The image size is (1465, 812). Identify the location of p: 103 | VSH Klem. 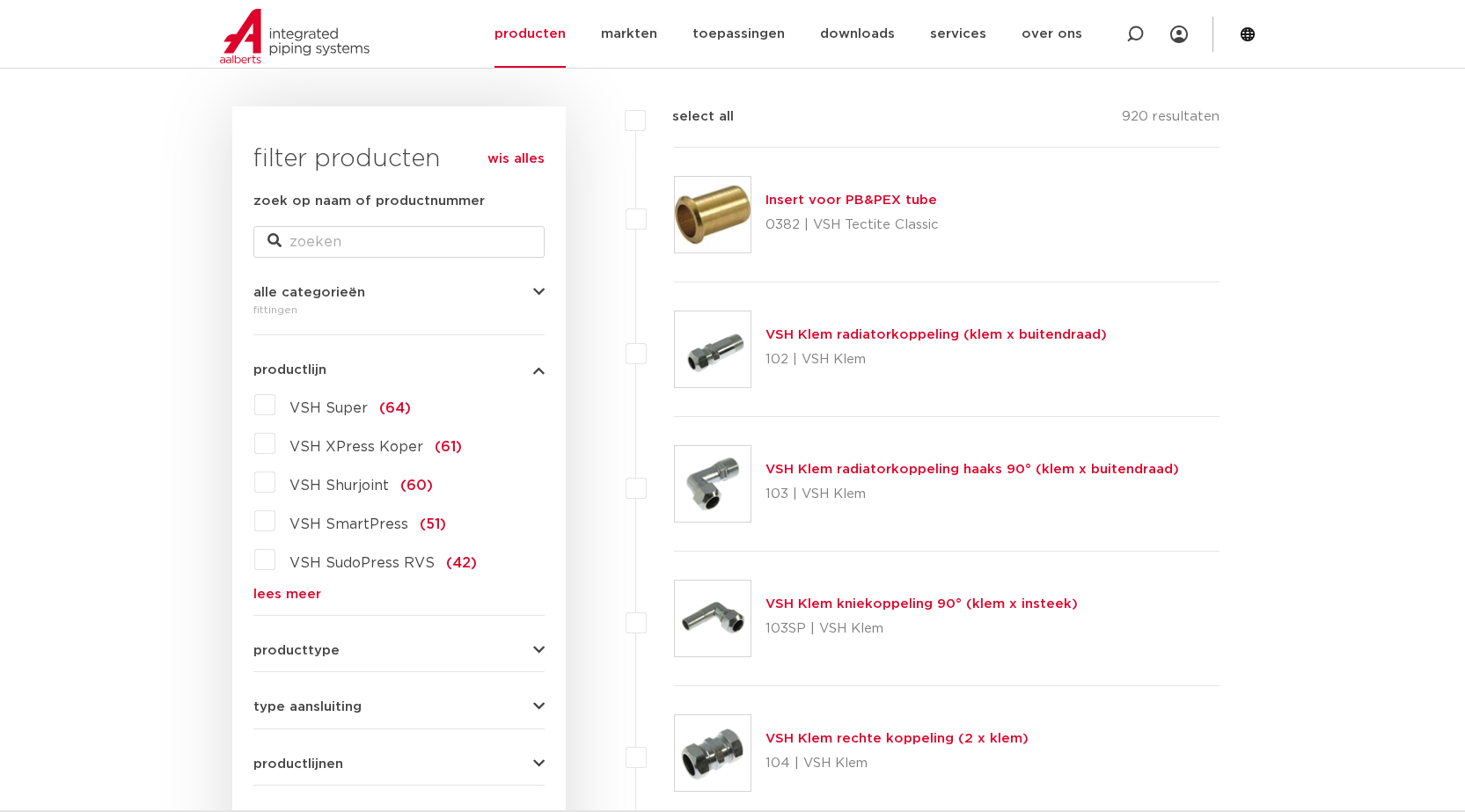
(972, 494).